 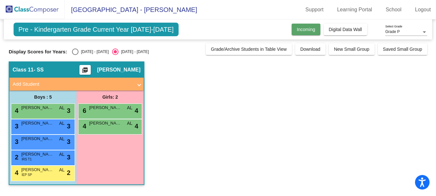 What do you see at coordinates (73, 84) in the screenshot?
I see `mat-panel-title: Add Student` at bounding box center [73, 84].